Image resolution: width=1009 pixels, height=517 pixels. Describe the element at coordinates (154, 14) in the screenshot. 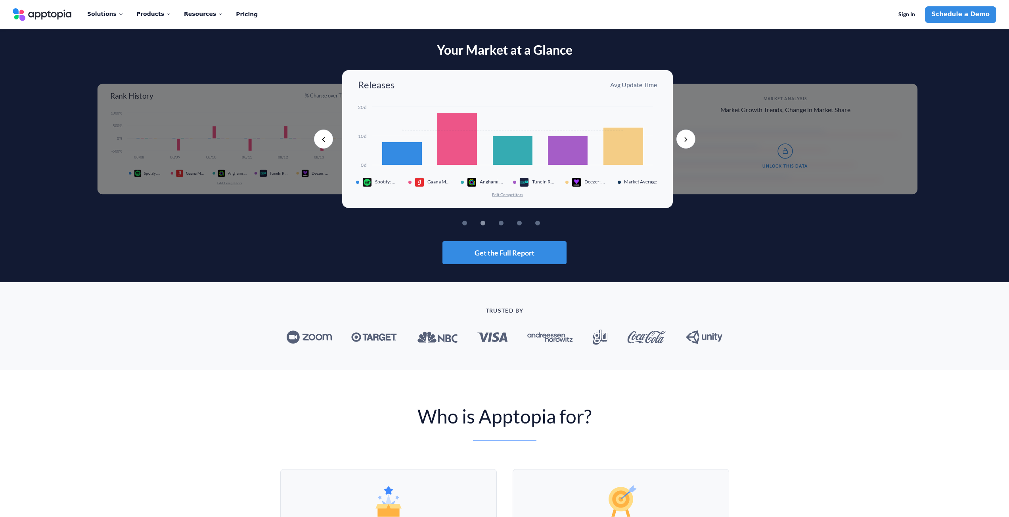

I see `div: Products` at that location.